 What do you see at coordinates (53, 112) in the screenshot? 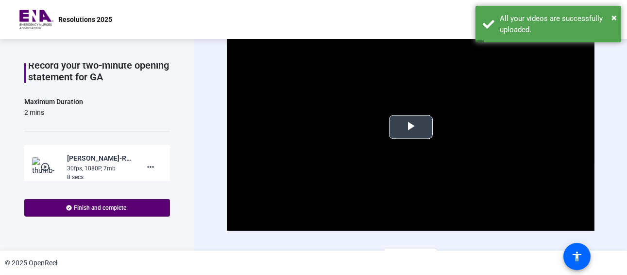
I see `div: 2 mins` at bounding box center [53, 112].